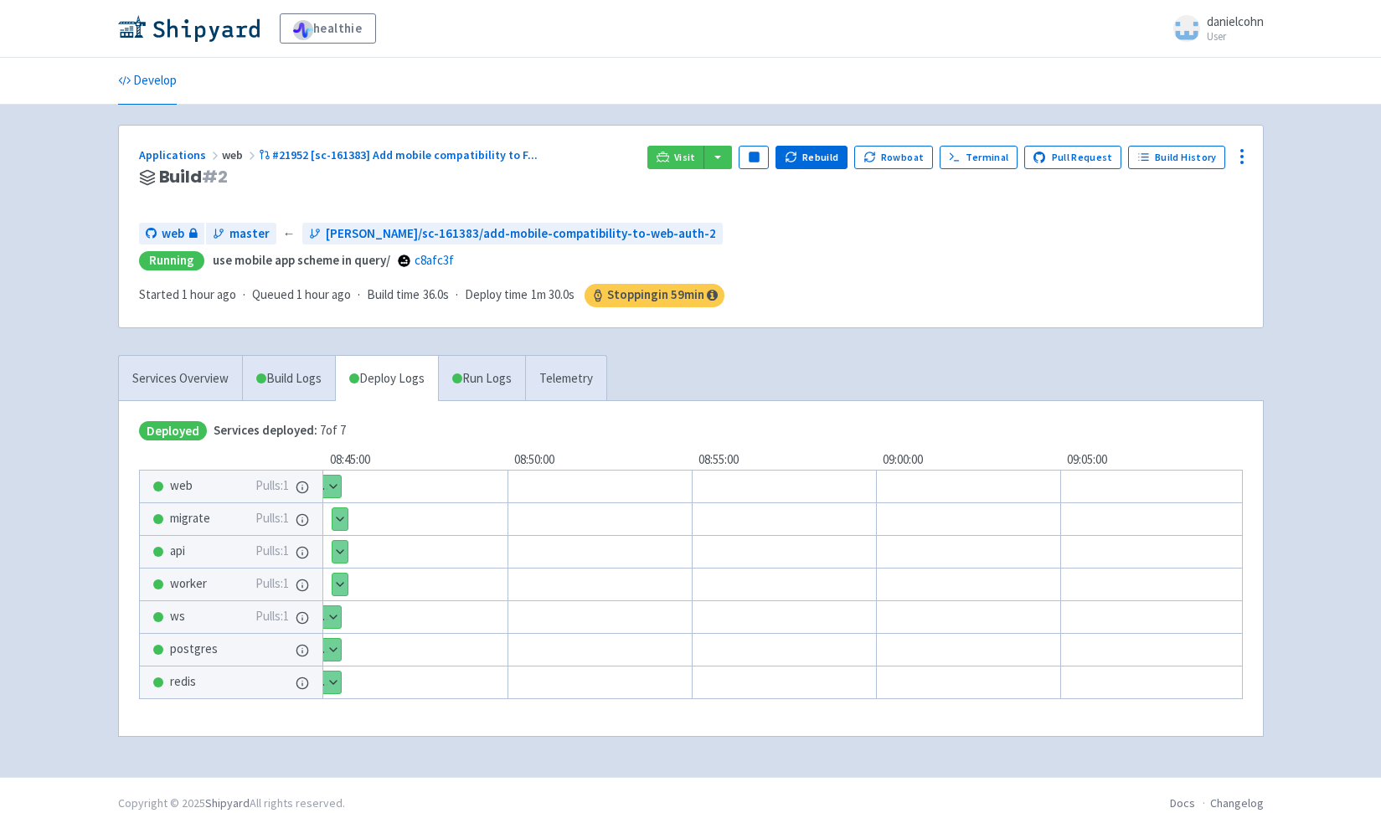  What do you see at coordinates (301, 294) in the screenshot?
I see `span: Queued` at bounding box center [301, 294].